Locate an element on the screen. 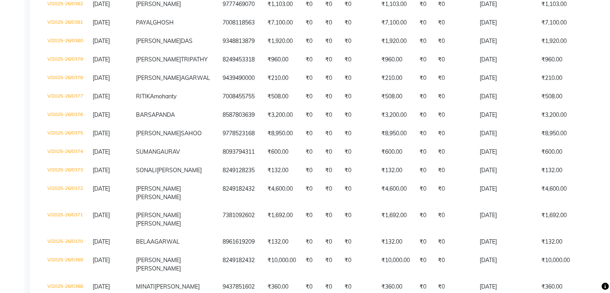  td: 9778523168 is located at coordinates (240, 134).